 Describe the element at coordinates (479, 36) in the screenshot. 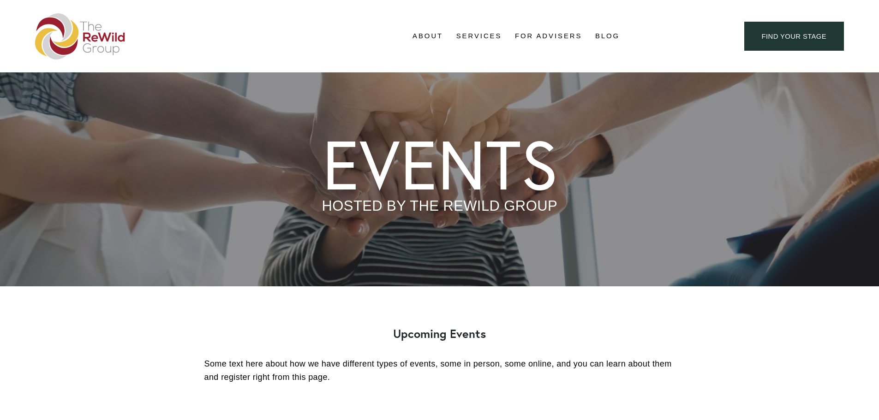

I see `span: Services` at that location.